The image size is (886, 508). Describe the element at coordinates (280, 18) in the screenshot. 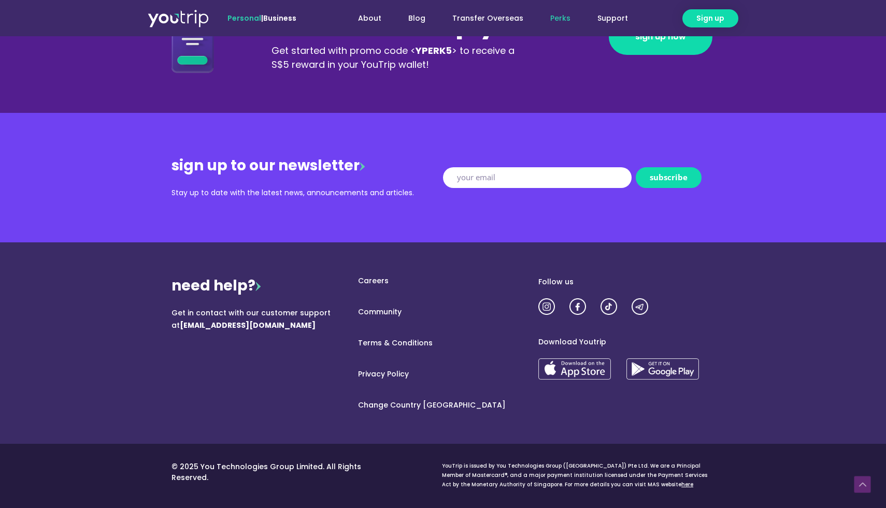

I see `a: Business` at that location.